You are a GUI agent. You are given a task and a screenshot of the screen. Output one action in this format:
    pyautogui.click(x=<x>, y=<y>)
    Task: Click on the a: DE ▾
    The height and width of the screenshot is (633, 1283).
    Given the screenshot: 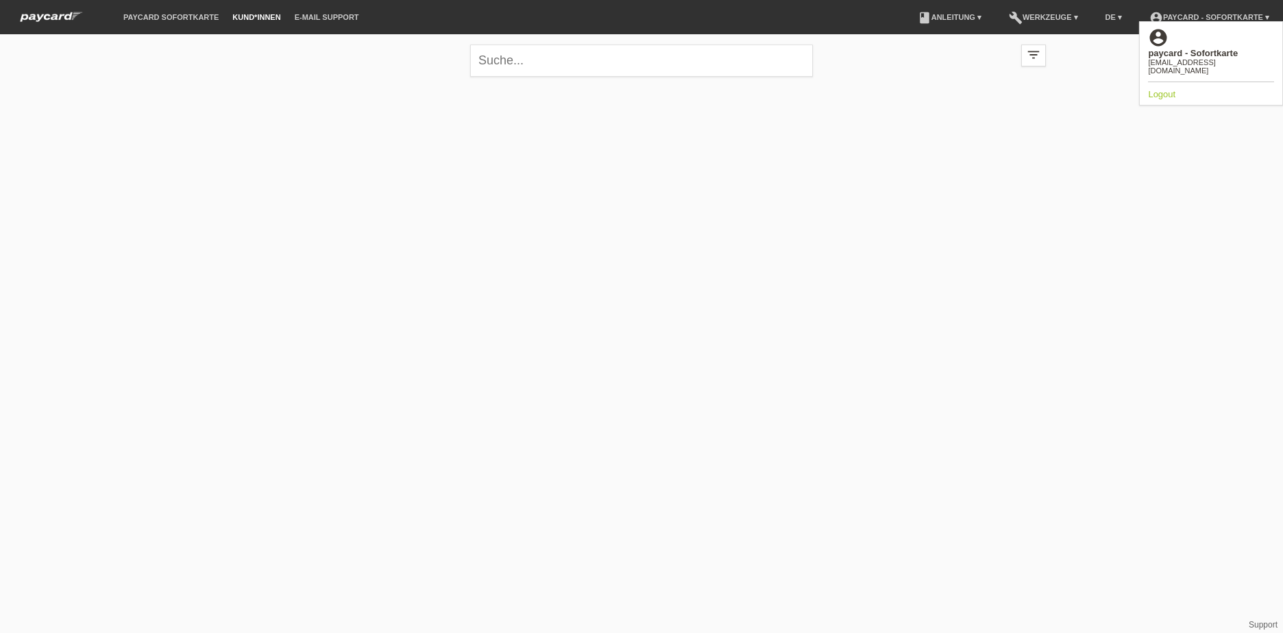 What is the action you would take?
    pyautogui.click(x=1114, y=17)
    